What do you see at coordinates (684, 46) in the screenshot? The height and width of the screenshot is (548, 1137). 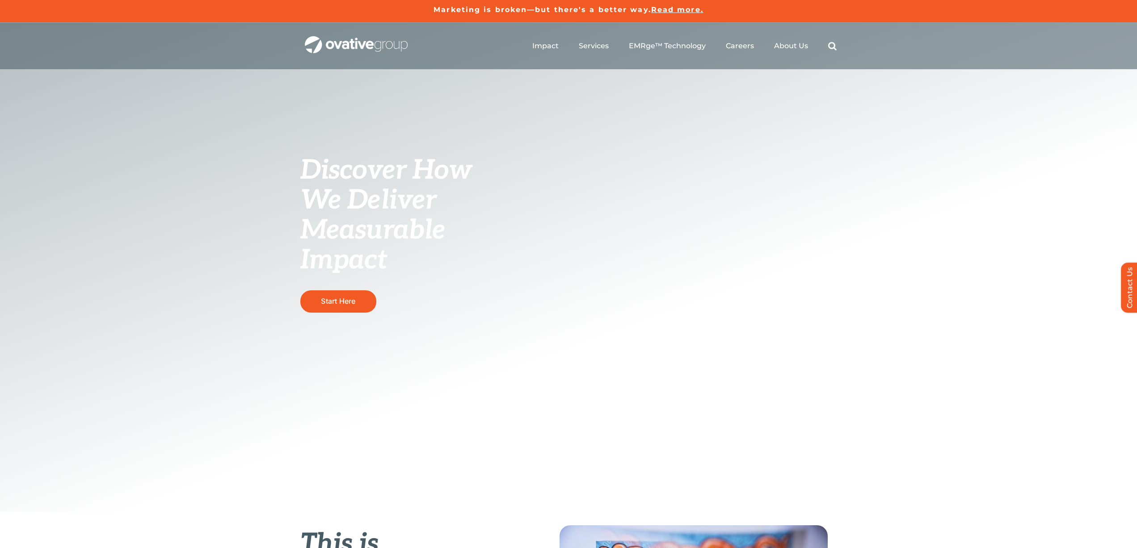 I see `nav: Menu` at bounding box center [684, 46].